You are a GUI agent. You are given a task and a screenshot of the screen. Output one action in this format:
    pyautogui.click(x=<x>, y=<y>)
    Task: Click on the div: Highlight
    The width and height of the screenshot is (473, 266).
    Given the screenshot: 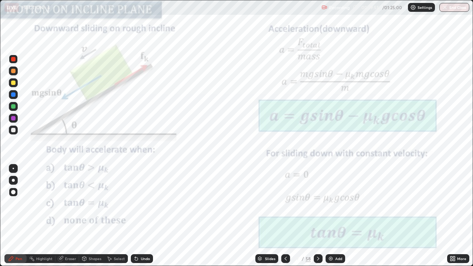 What is the action you would take?
    pyautogui.click(x=44, y=258)
    